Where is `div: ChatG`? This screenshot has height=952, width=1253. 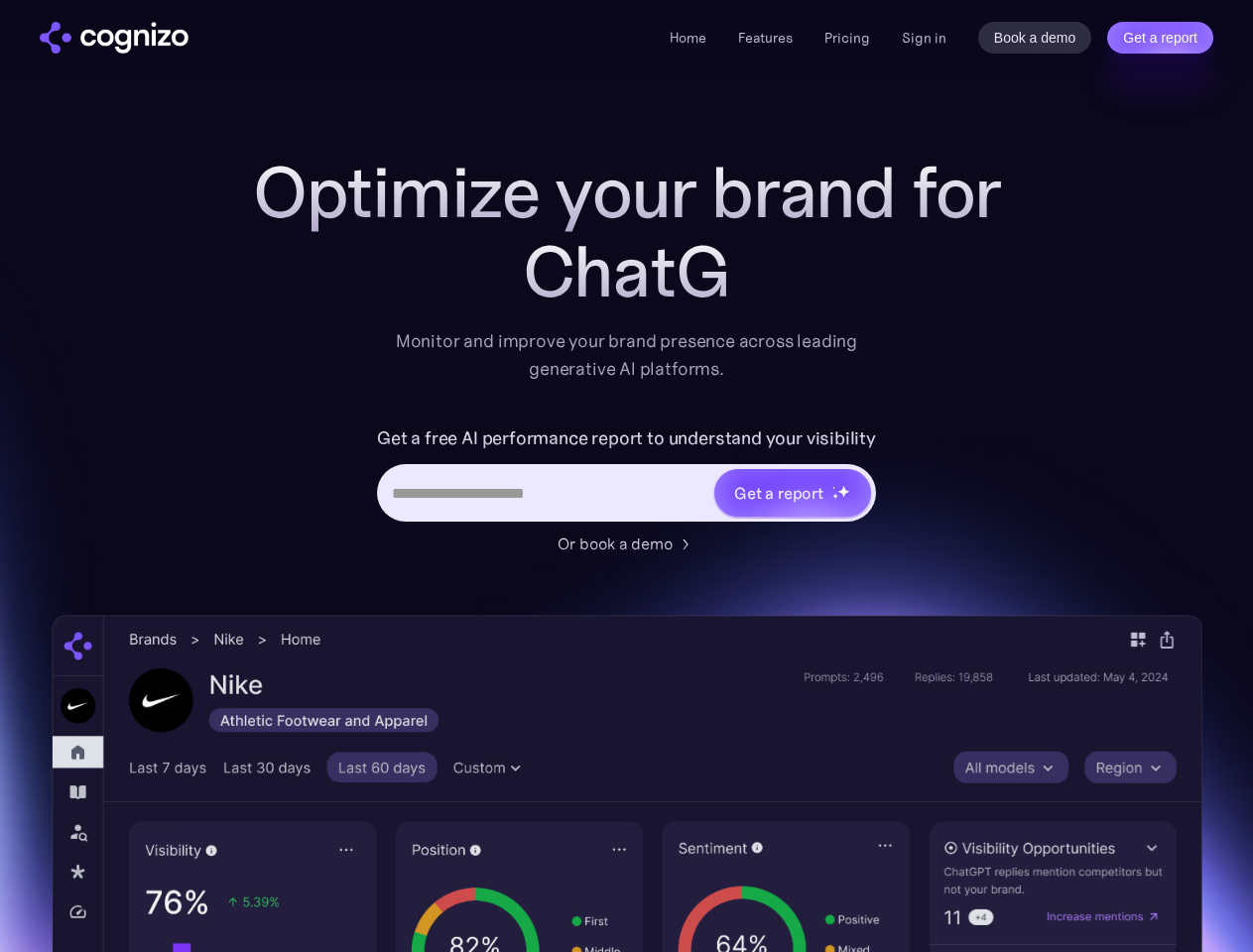 div: ChatG is located at coordinates (627, 271).